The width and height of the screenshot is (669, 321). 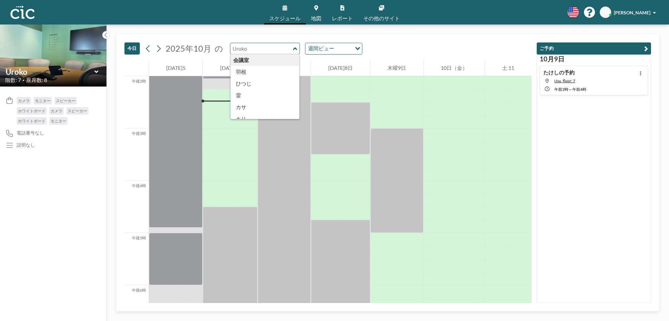 I want to click on font: ご予約, so click(x=546, y=48).